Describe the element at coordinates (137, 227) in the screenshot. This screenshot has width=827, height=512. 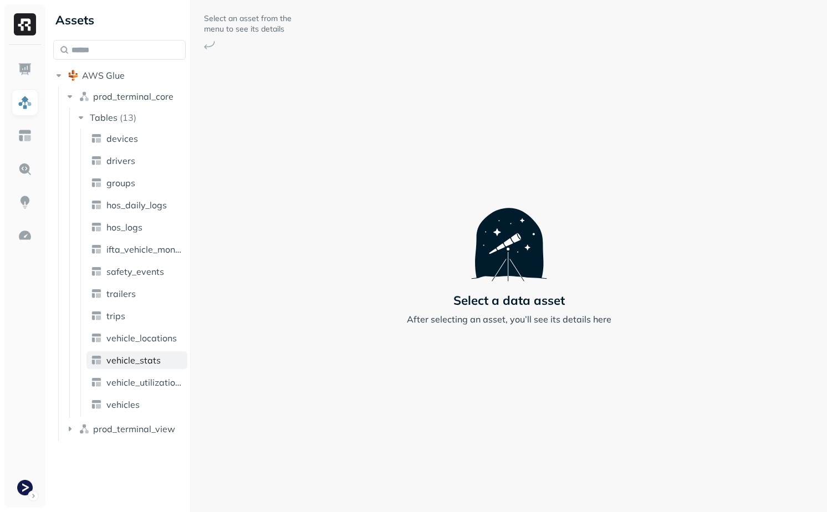
I see `a: hos_logs` at that location.